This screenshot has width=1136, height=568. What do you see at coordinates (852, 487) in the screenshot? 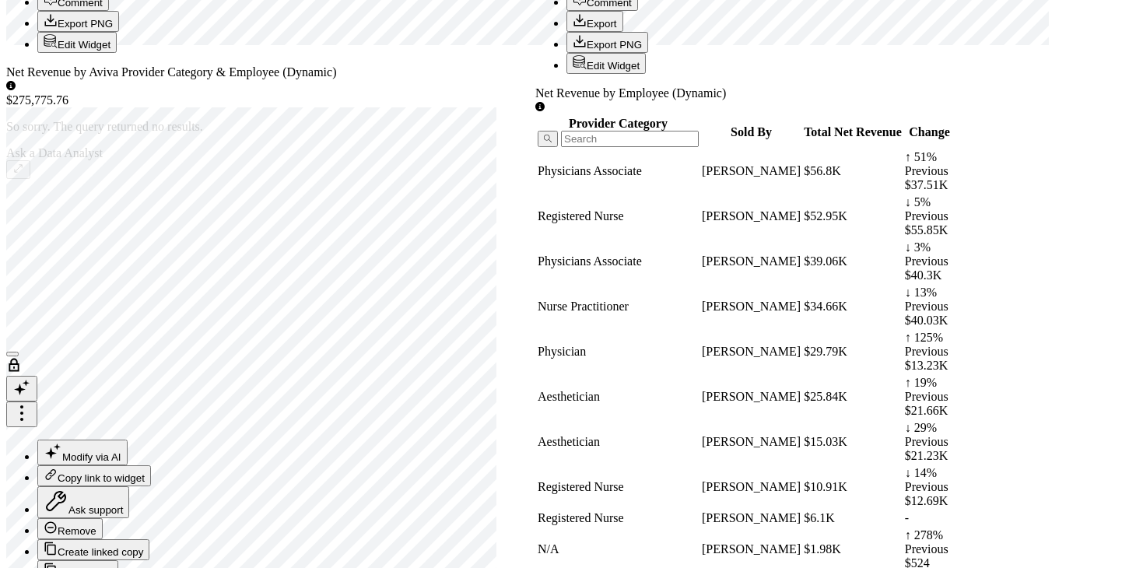
I see `div: $10.91K` at bounding box center [852, 487].